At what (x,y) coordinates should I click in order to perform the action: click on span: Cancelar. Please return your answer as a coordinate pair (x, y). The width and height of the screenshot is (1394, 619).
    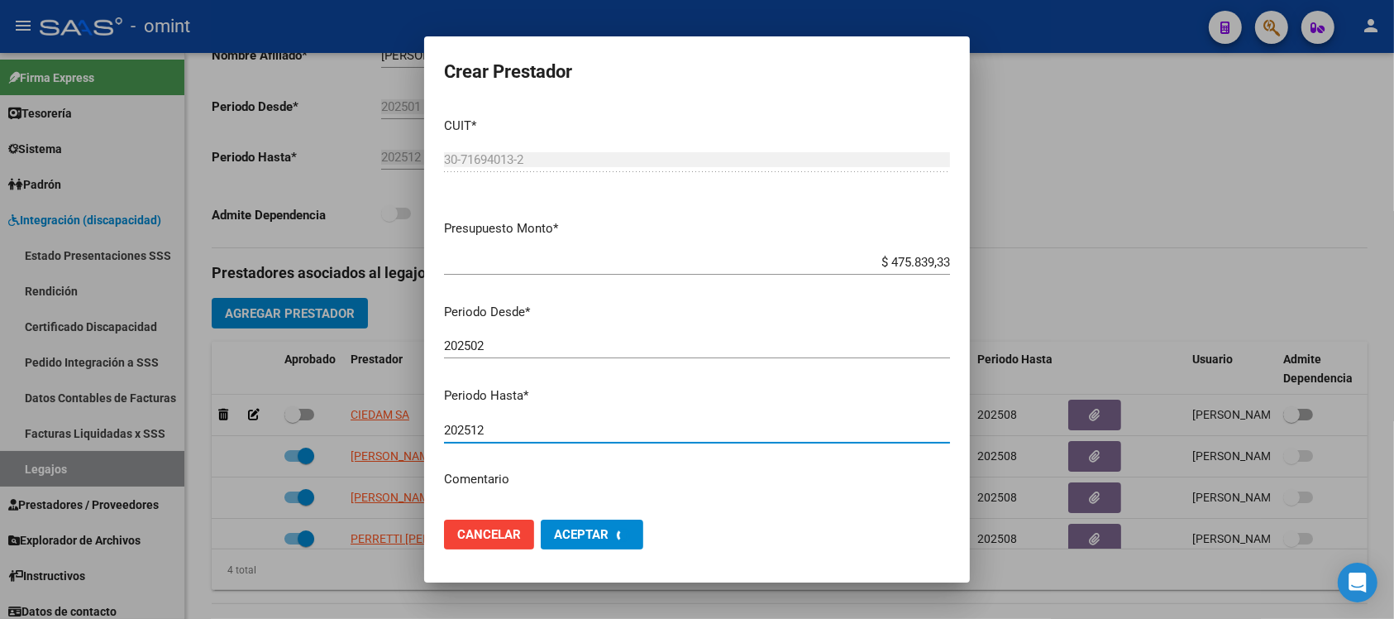
    Looking at the image, I should click on (489, 534).